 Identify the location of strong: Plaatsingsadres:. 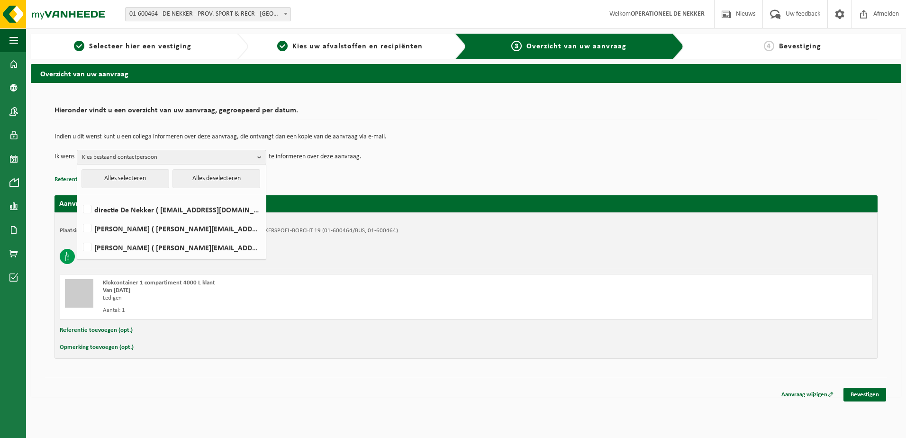
(80, 230).